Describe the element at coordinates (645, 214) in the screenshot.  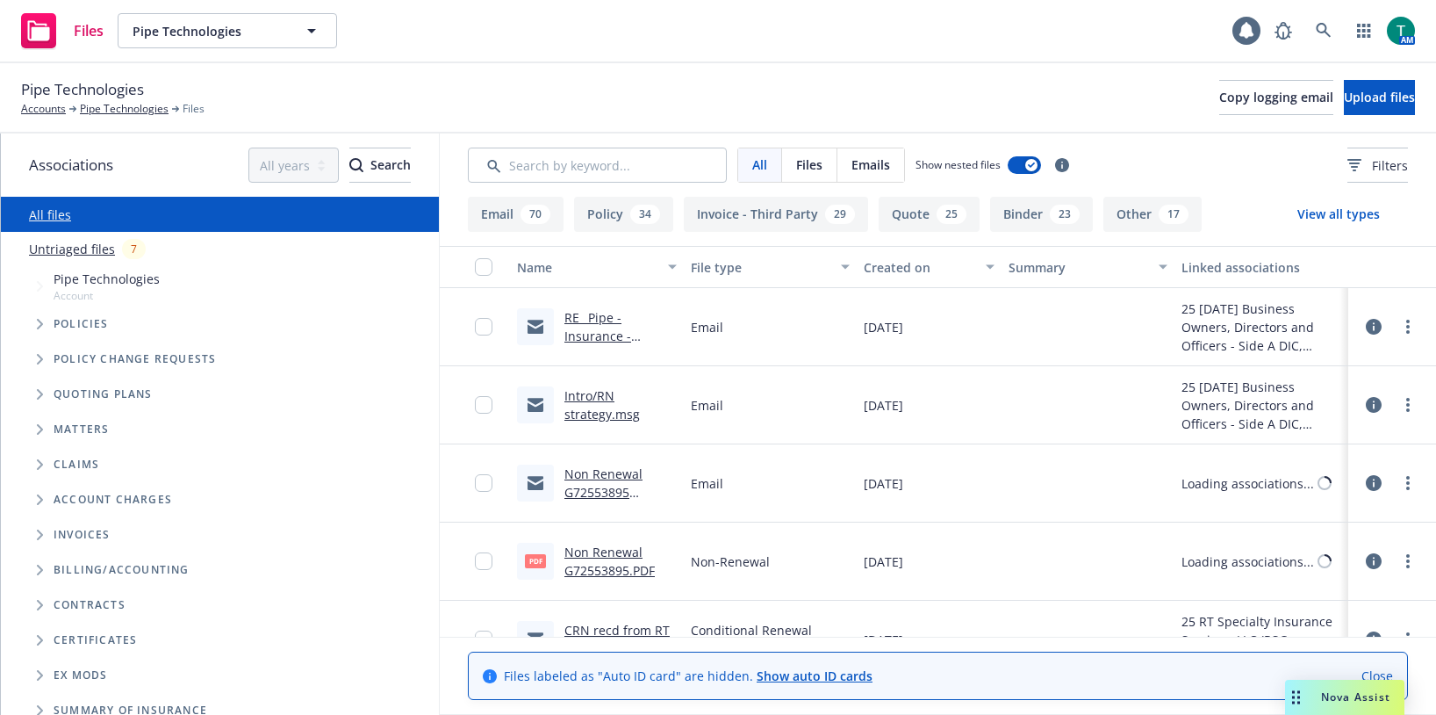
I see `div: 34` at that location.